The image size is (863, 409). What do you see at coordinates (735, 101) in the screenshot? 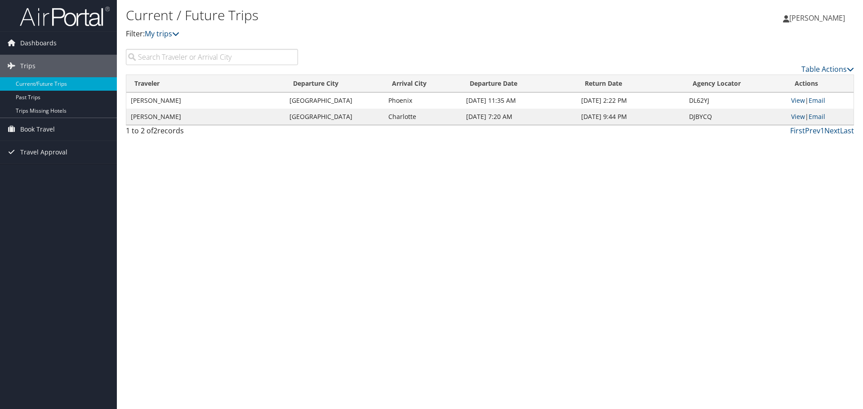
I see `td: DL62YJ` at bounding box center [735, 101].